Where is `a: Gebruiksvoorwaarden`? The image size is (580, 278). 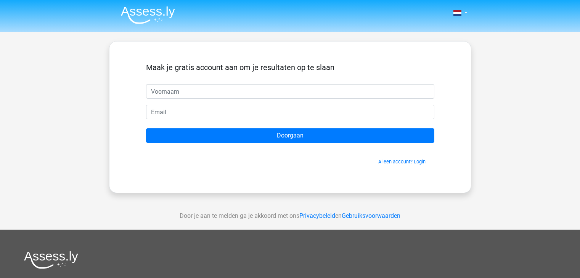 a: Gebruiksvoorwaarden is located at coordinates (371, 216).